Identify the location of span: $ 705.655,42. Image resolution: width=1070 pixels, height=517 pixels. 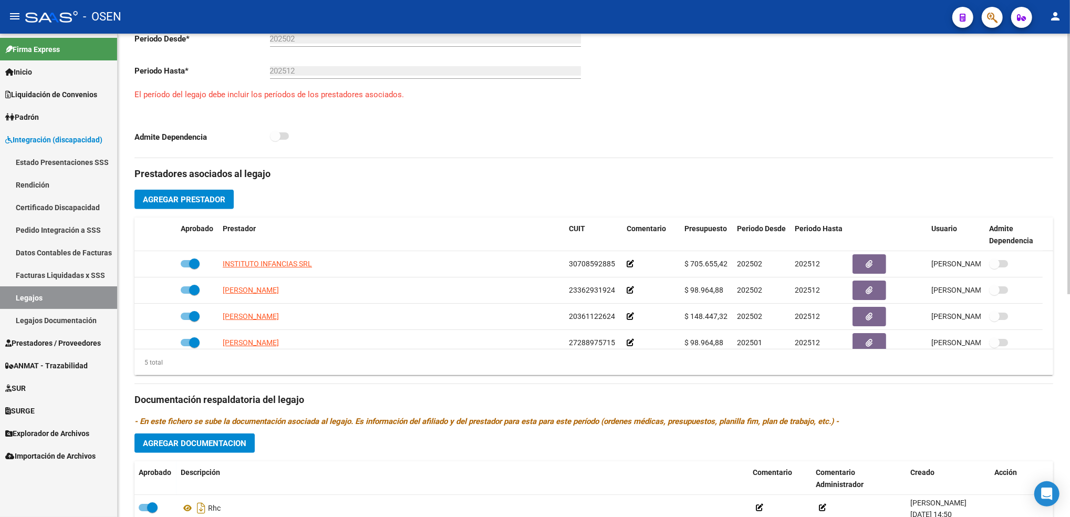
(706, 264).